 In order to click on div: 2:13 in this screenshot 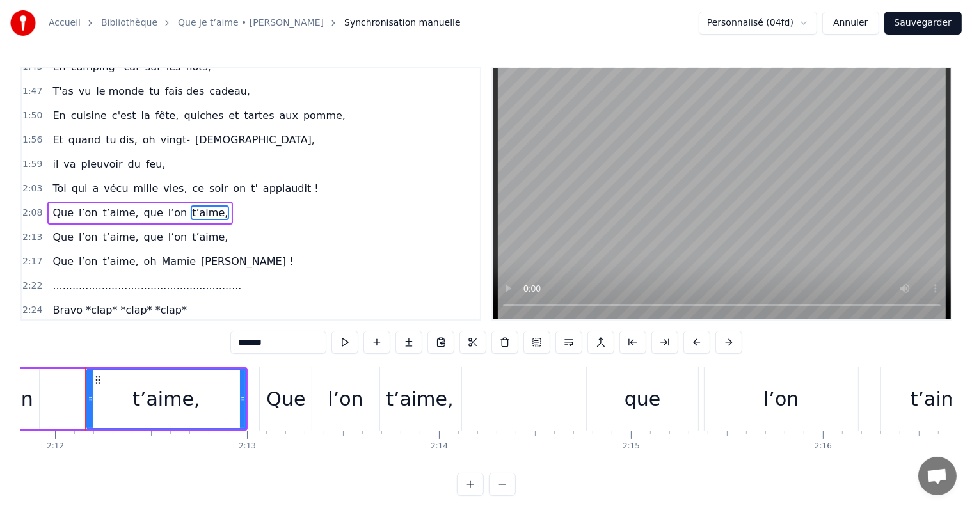, I will do `click(247, 447)`.